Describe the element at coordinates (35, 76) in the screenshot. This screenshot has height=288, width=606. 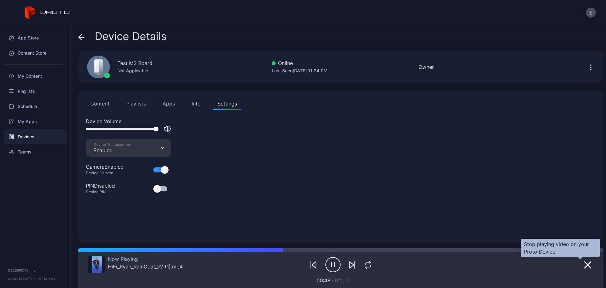
I see `div: My Content` at that location.